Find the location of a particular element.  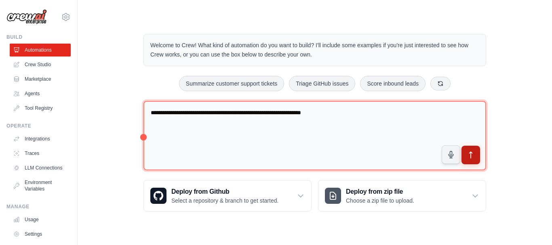

button: Summarize customer support tickets is located at coordinates (231, 84).